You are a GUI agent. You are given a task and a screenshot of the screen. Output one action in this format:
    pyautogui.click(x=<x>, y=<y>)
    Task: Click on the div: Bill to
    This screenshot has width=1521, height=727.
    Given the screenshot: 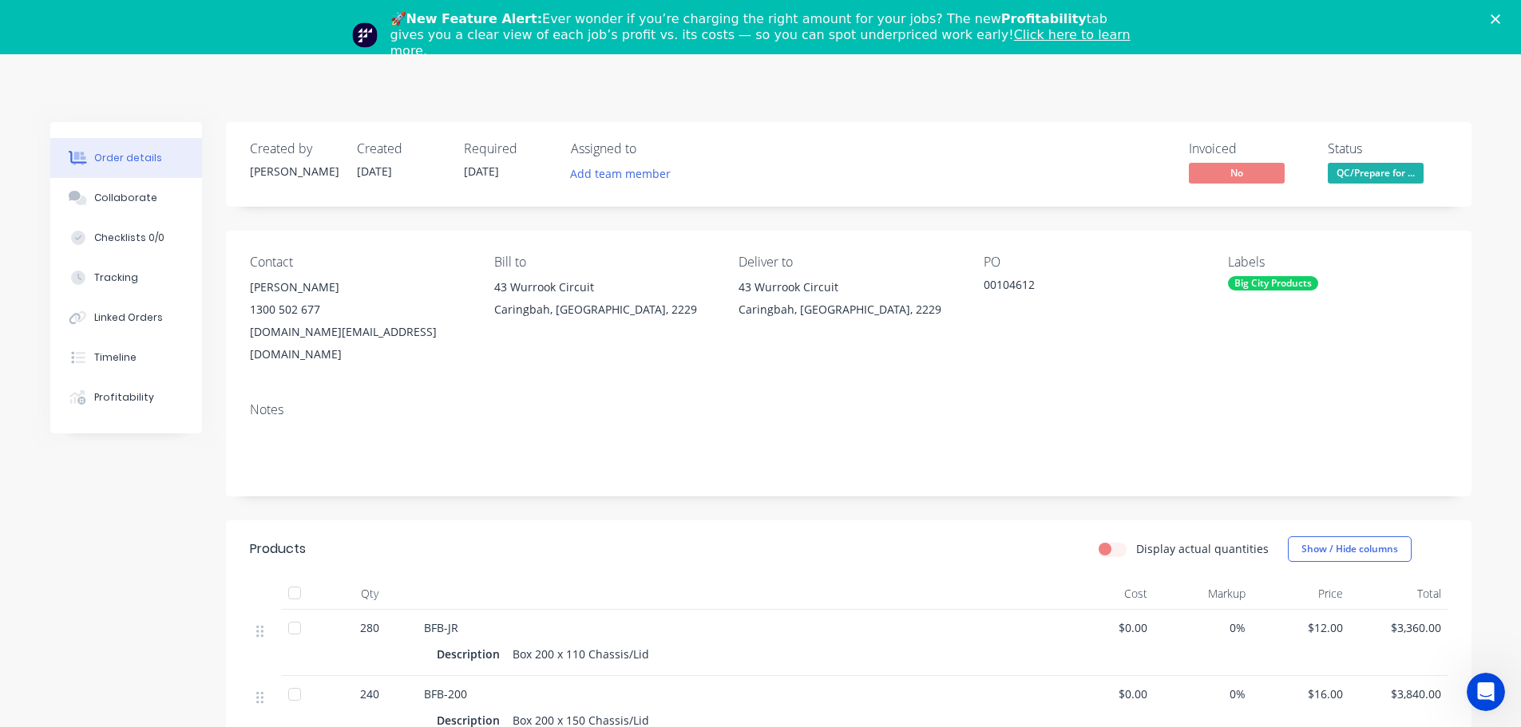 What is the action you would take?
    pyautogui.click(x=604, y=262)
    